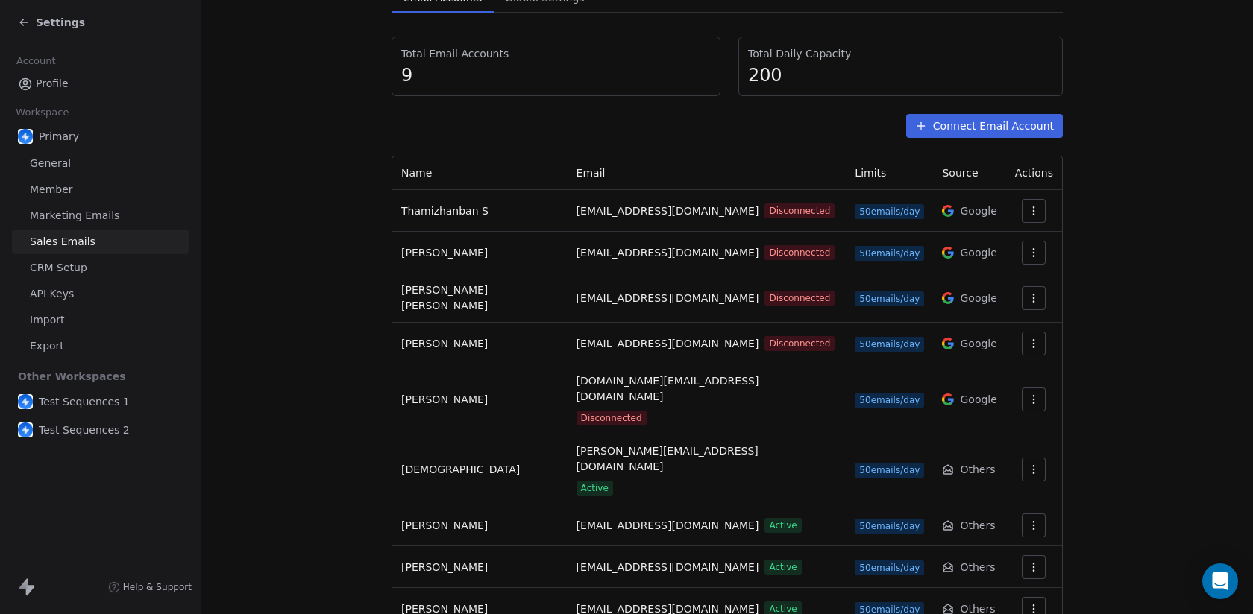  What do you see at coordinates (100, 320) in the screenshot?
I see `a: Import` at bounding box center [100, 320].